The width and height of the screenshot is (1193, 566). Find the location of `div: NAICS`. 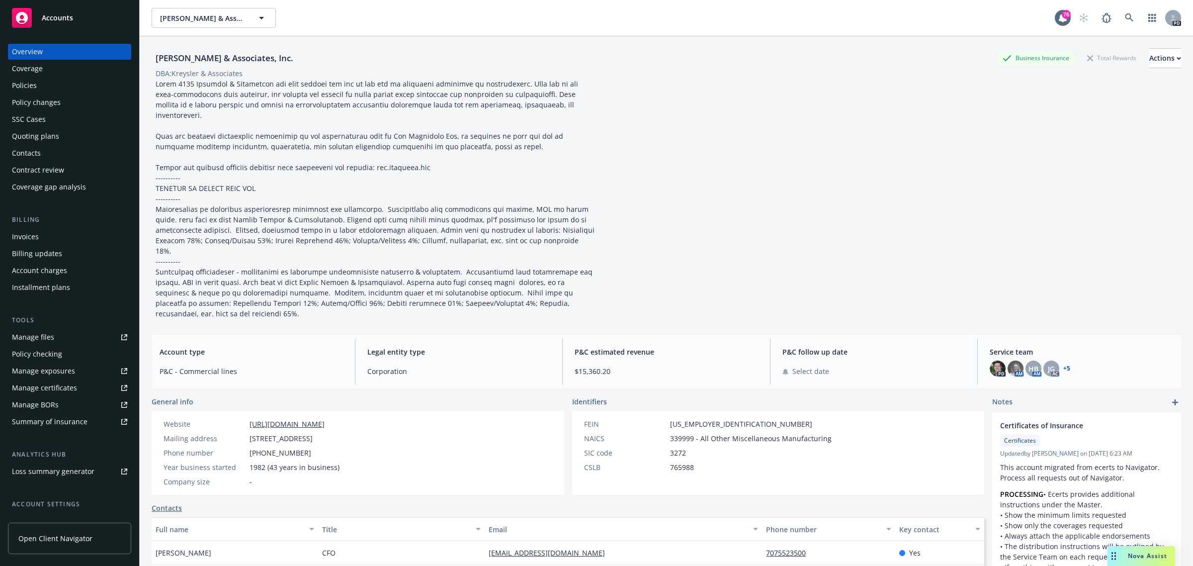

div: NAICS is located at coordinates (625, 438).